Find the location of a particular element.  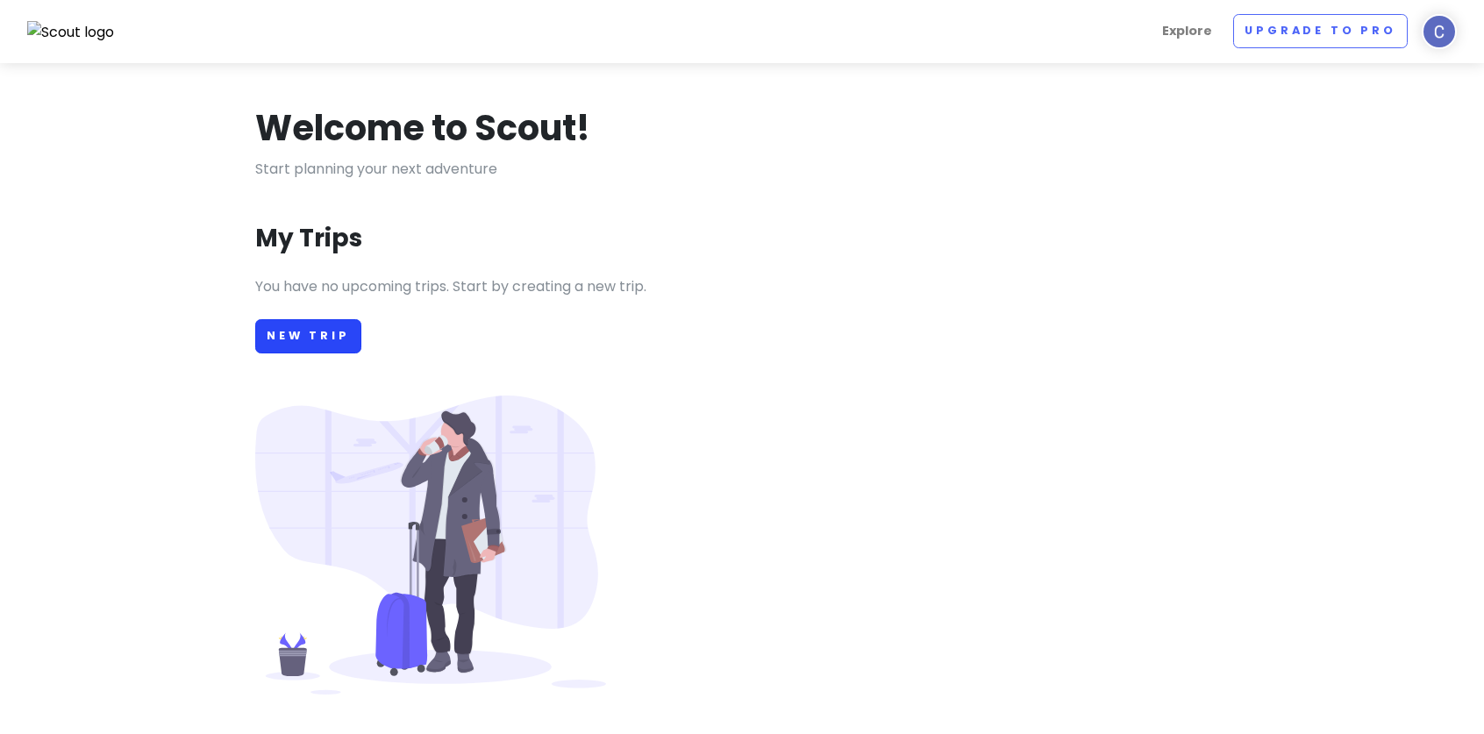

h1: Welcome to Scout! is located at coordinates (423, 128).